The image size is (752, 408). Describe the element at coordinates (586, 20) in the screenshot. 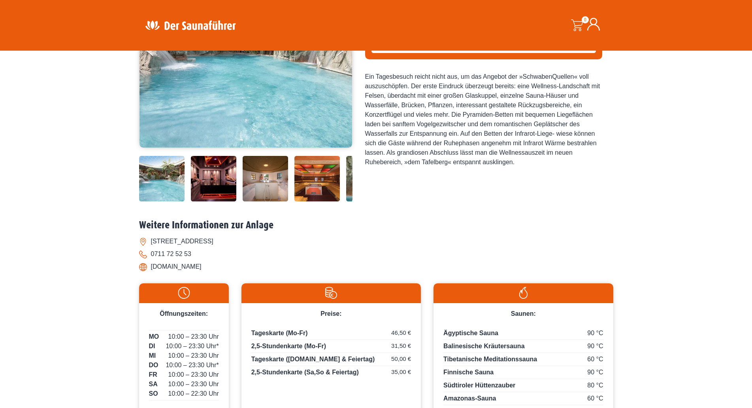

I see `span: 0` at that location.